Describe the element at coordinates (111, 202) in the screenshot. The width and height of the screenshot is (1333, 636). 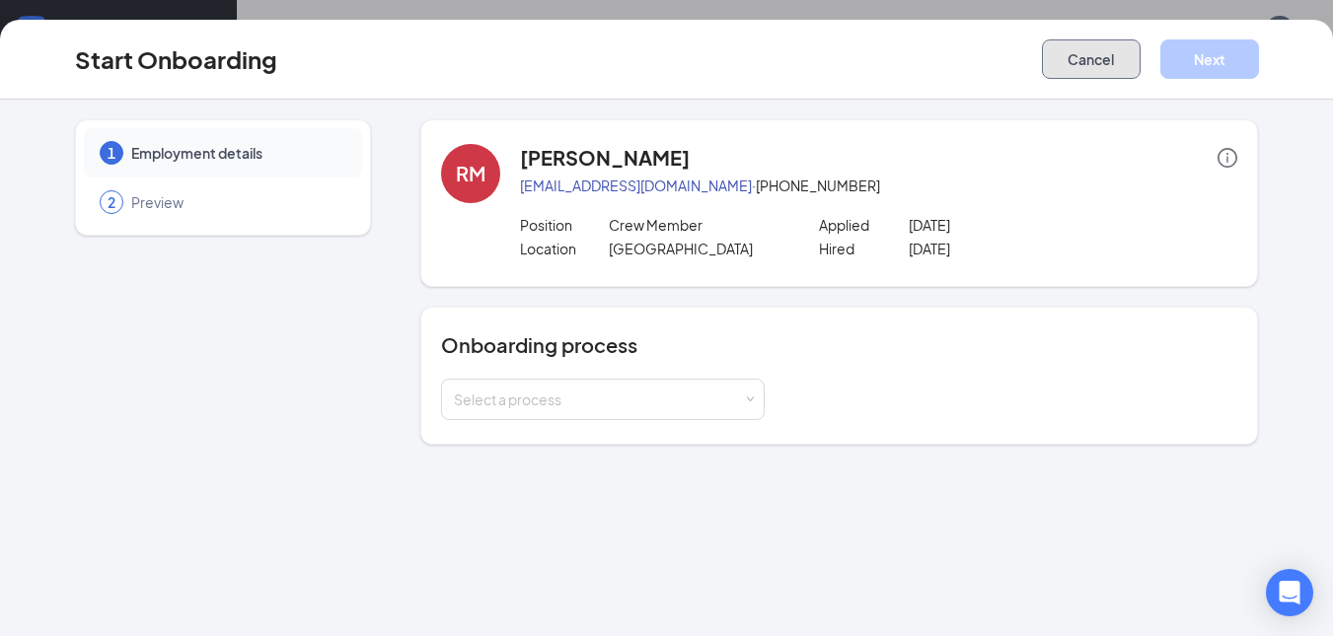
I see `span: 2` at that location.